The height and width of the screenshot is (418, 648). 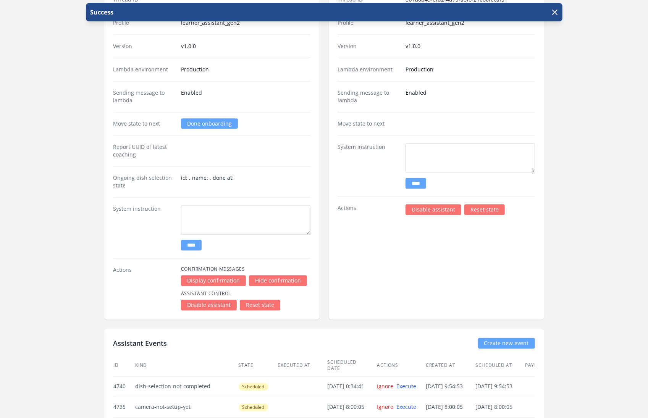 I want to click on th: Executed at, so click(x=302, y=365).